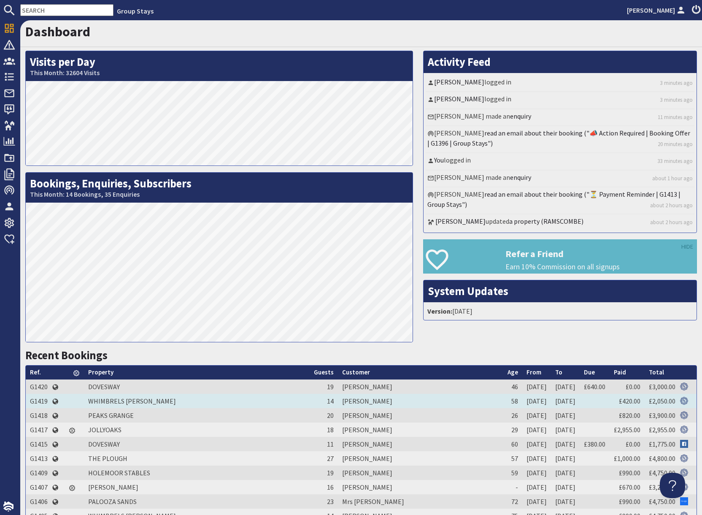 This screenshot has width=702, height=515. I want to click on a: £4,750.00, so click(662, 473).